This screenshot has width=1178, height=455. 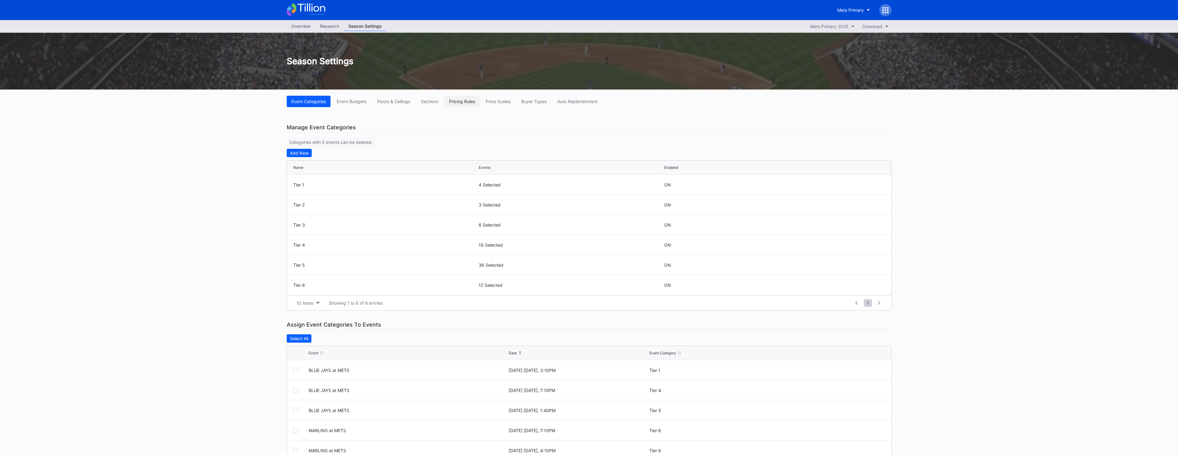 What do you see at coordinates (351, 101) in the screenshot?
I see `div: Event Budgets` at bounding box center [351, 101].